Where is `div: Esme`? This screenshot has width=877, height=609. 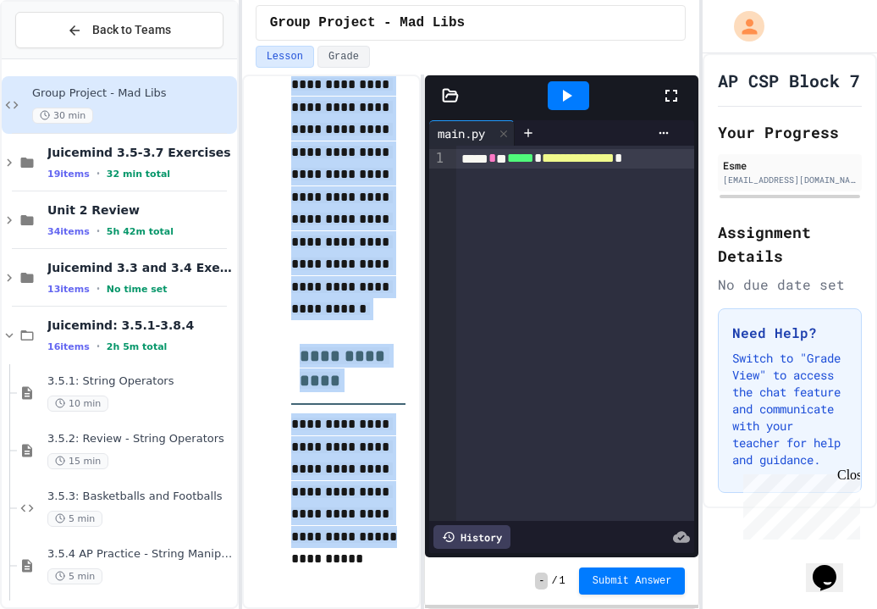
div: Esme is located at coordinates (790, 165).